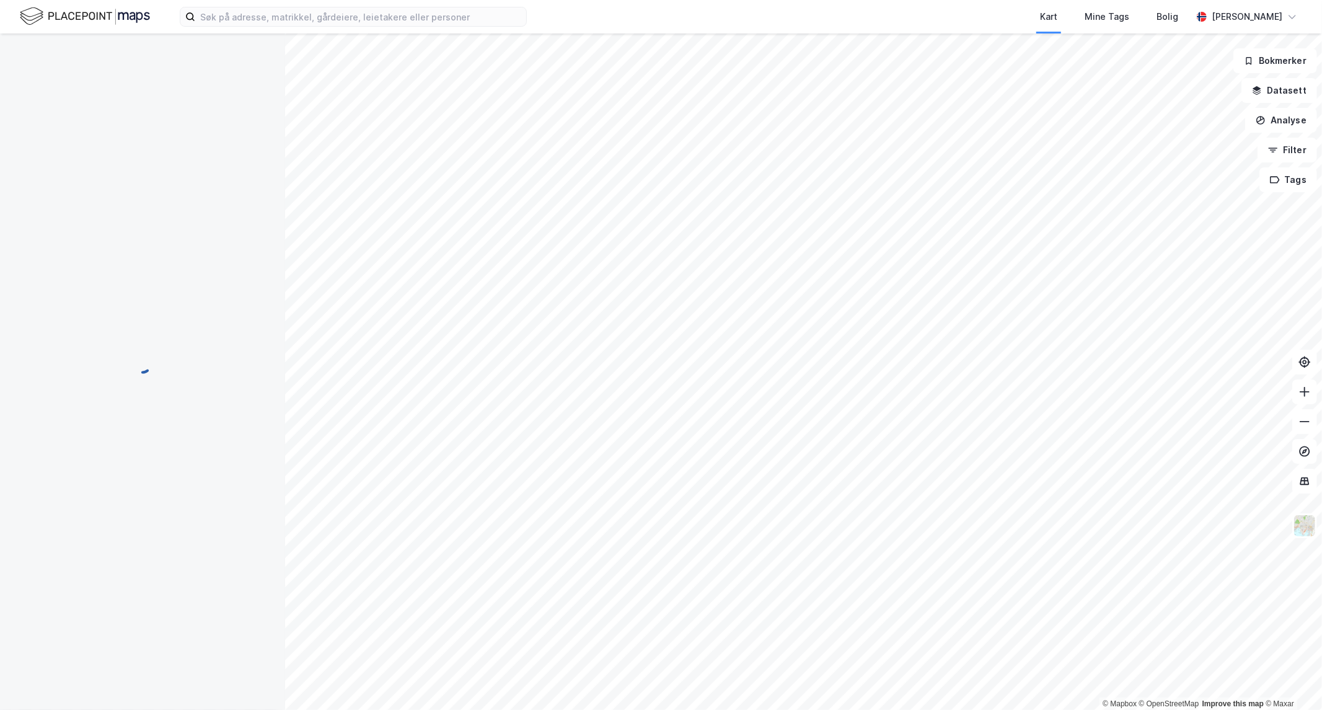 The height and width of the screenshot is (710, 1322). I want to click on button: Analyse, so click(1281, 120).